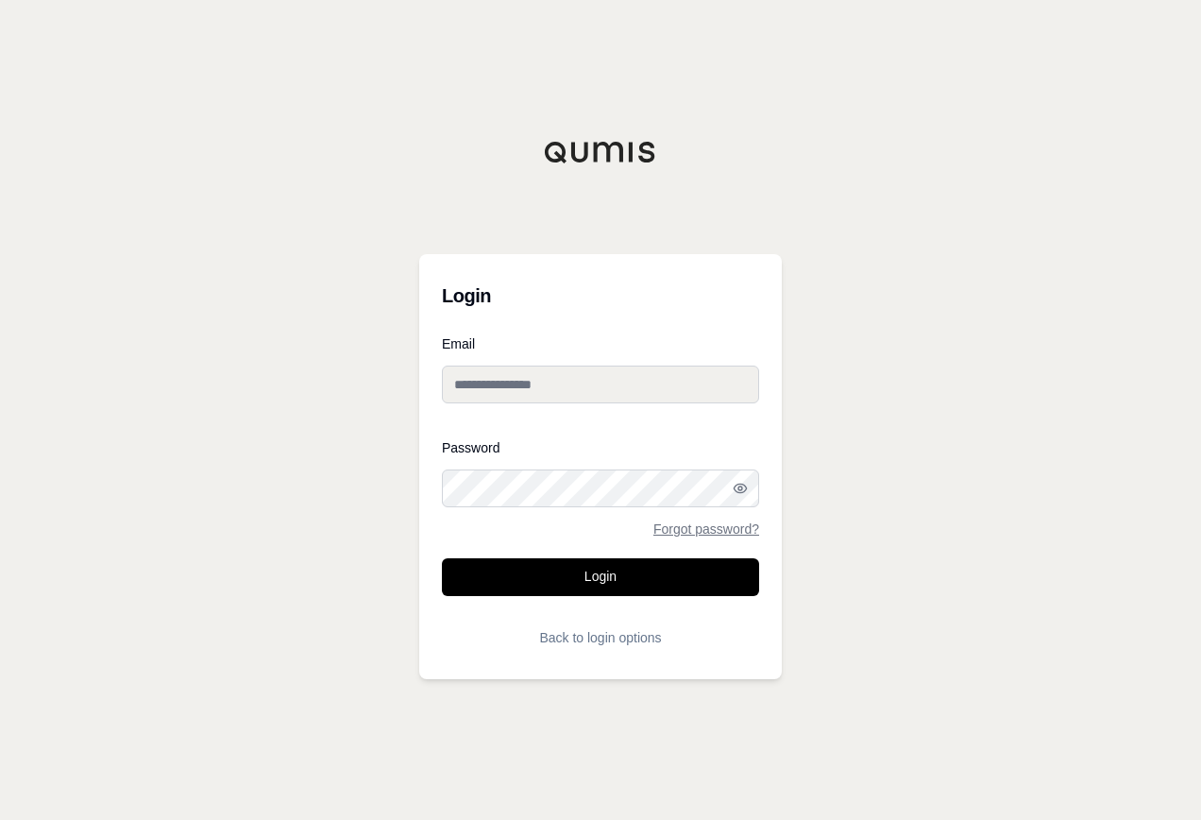 The image size is (1201, 820). Describe the element at coordinates (601, 577) in the screenshot. I see `button: Login` at that location.